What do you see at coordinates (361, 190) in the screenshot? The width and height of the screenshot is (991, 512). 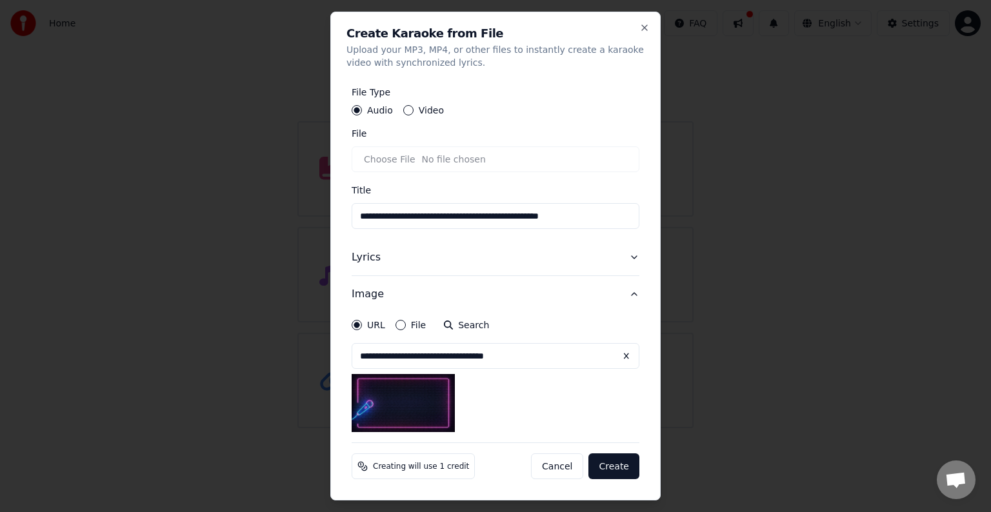 I see `label: Title` at bounding box center [361, 190].